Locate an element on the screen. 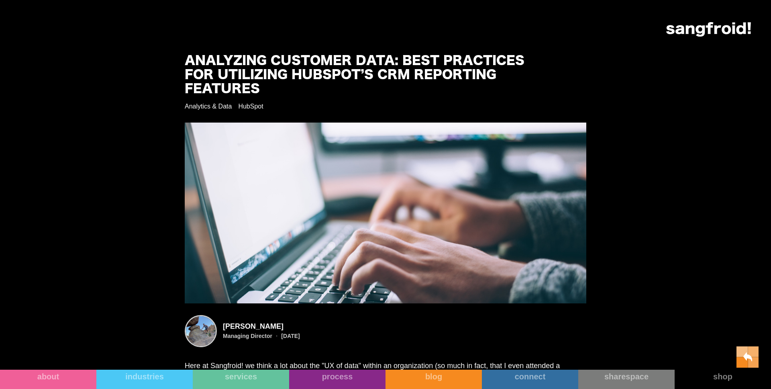 The height and width of the screenshot is (389, 771). div: Managing Director is located at coordinates (247, 336).